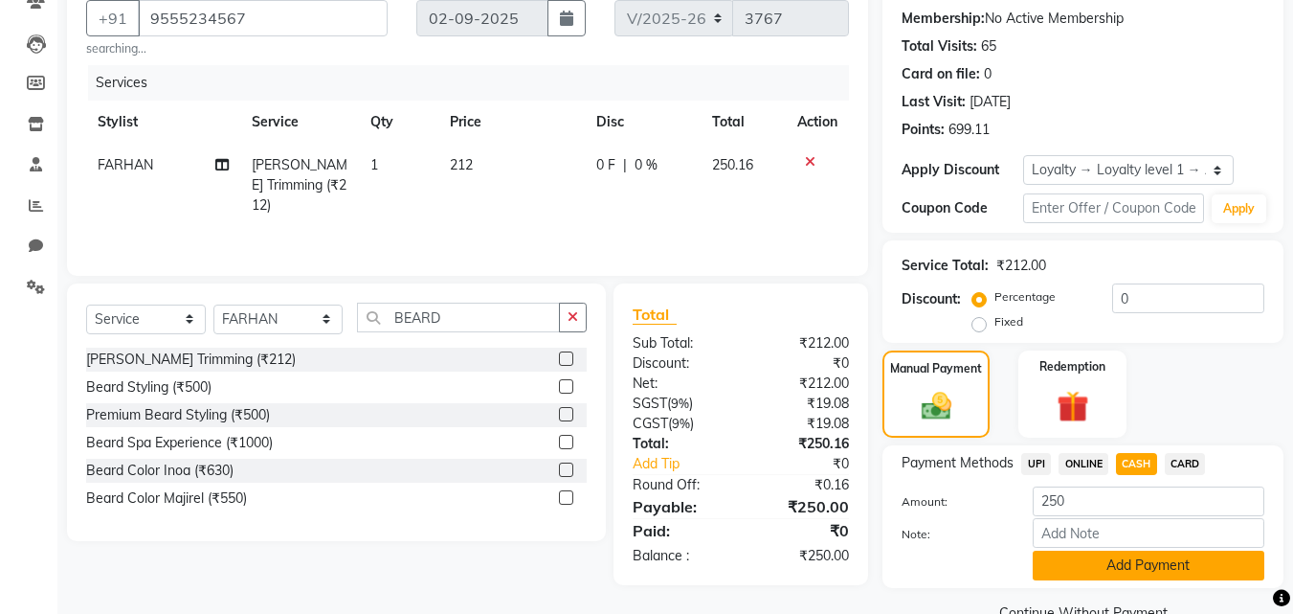 The image size is (1293, 614). What do you see at coordinates (1149, 501) in the screenshot?
I see `input: Amount` at bounding box center [1149, 501].